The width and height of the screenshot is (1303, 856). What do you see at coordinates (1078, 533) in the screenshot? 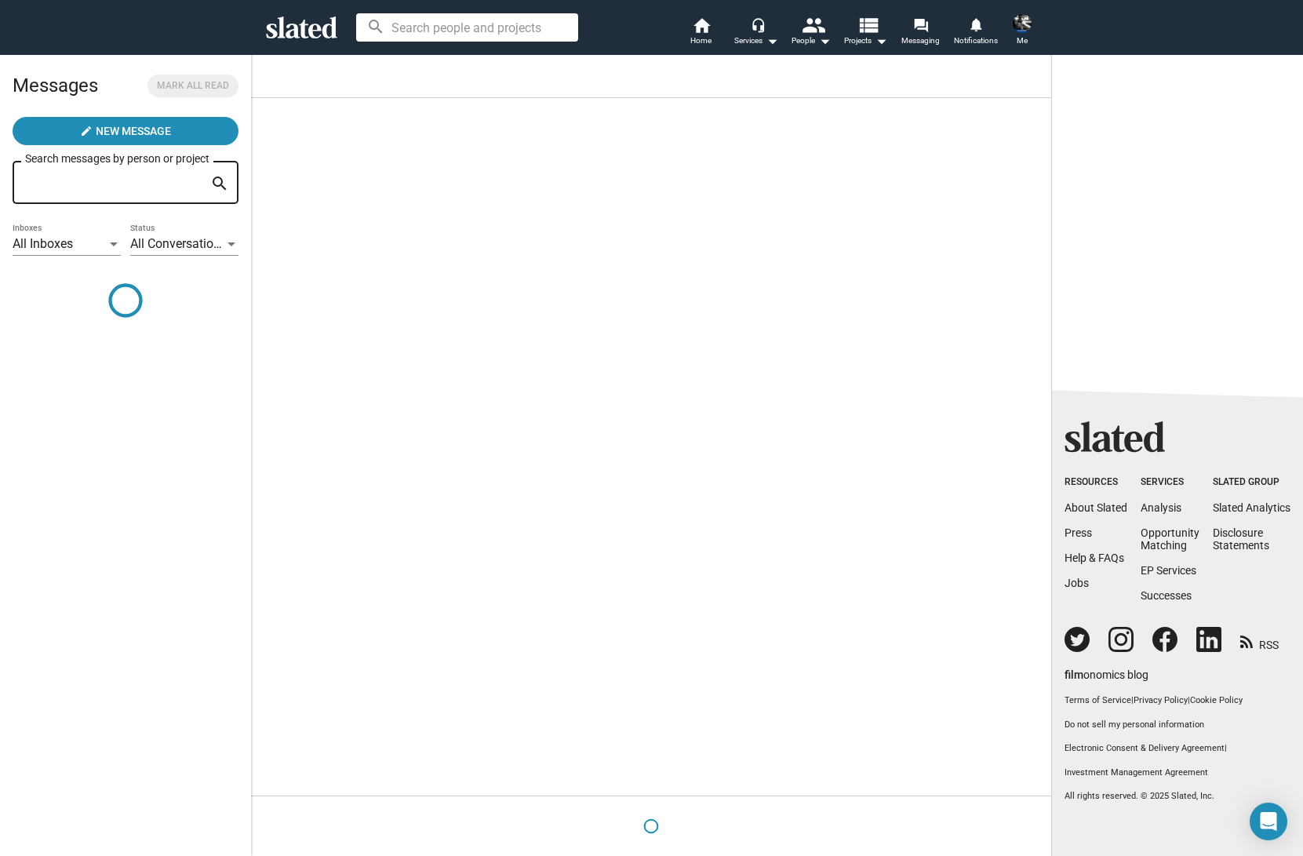
I see `a: Press` at bounding box center [1078, 533].